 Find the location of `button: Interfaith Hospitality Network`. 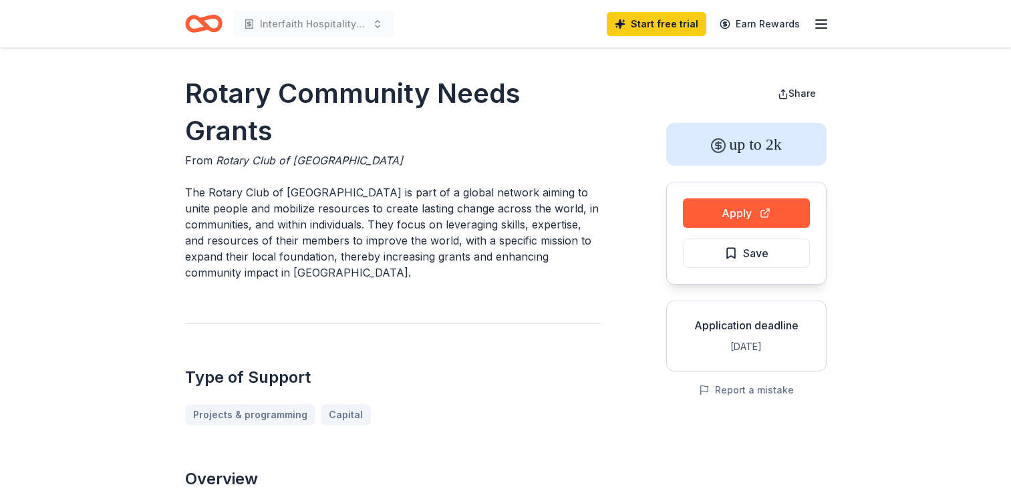

button: Interfaith Hospitality Network is located at coordinates (314, 24).